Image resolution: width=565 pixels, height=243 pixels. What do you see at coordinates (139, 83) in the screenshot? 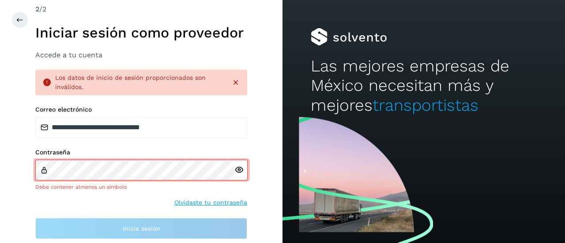
I see `div: Los datos de inicio de sesión proporcionados son inválidos.` at bounding box center [139, 83].